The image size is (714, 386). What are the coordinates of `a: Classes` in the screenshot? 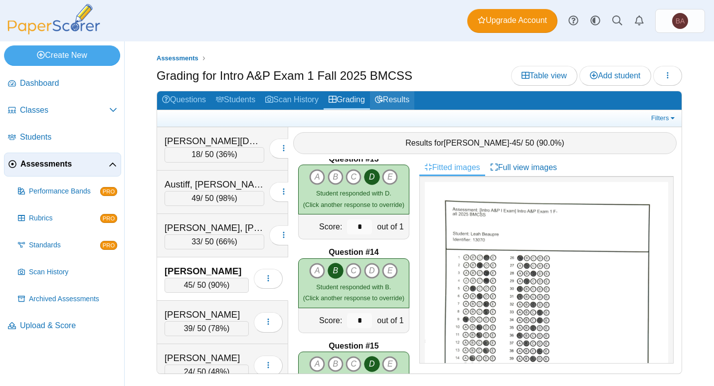 It's located at (62, 111).